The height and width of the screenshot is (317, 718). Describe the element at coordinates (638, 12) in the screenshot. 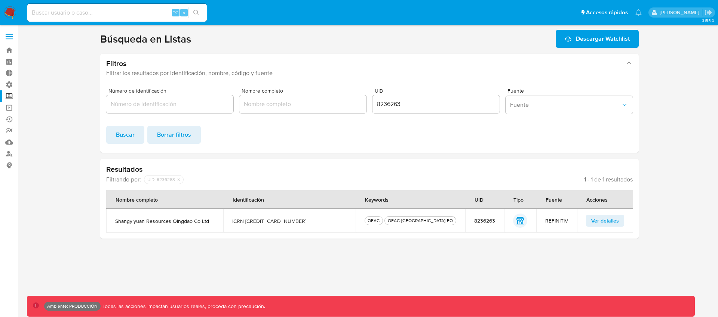

I see `a: Notificaciones` at that location.